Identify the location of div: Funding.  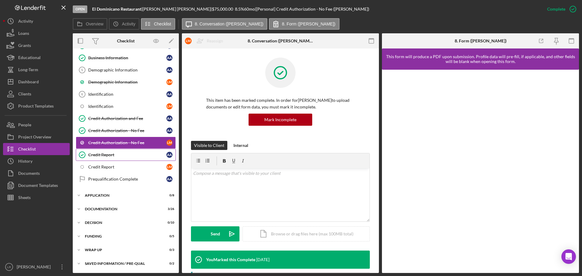
(122, 236).